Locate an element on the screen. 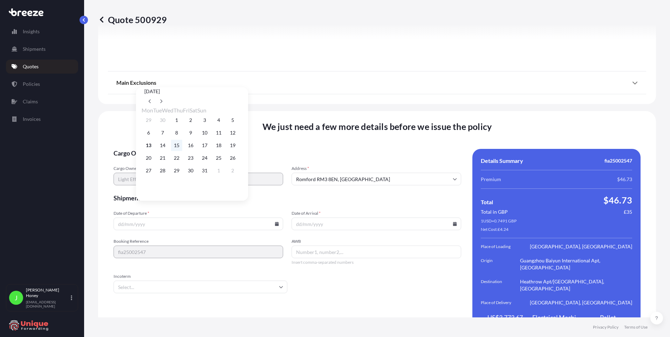 Image resolution: width=670 pixels, height=337 pixels. button: 6 is located at coordinates (149, 133).